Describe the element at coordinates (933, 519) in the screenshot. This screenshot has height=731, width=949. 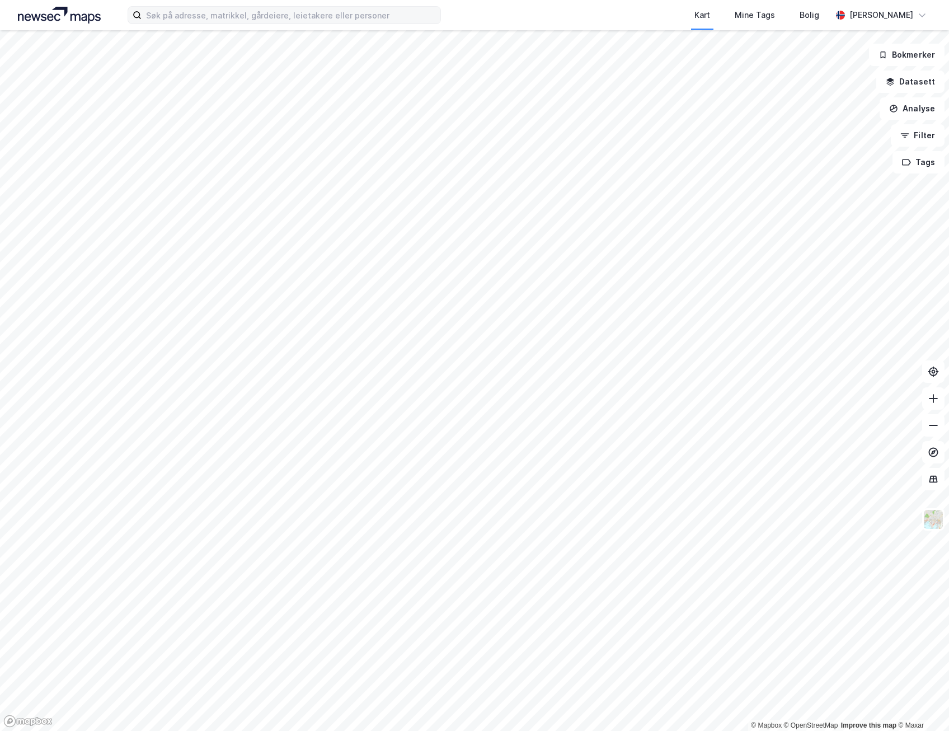
I see `img: Z` at that location.